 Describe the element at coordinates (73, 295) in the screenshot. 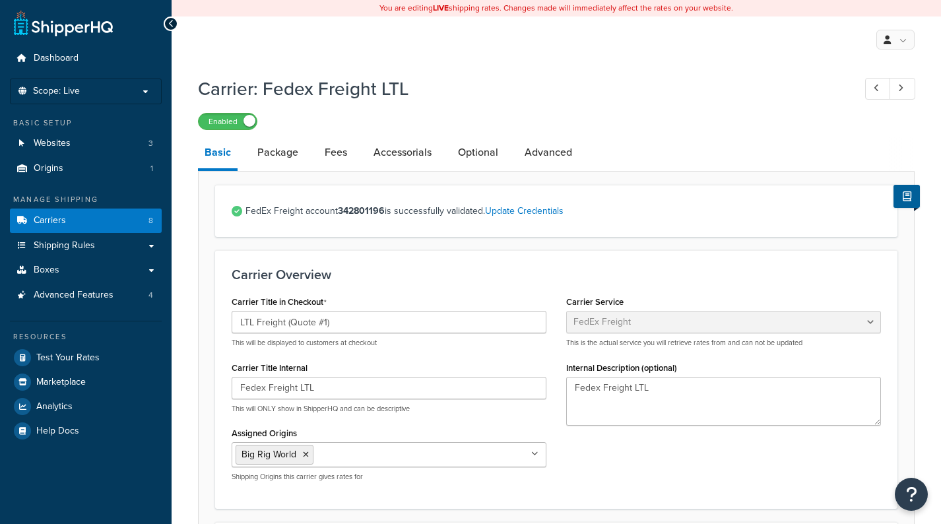

I see `span: Advanced Features` at that location.